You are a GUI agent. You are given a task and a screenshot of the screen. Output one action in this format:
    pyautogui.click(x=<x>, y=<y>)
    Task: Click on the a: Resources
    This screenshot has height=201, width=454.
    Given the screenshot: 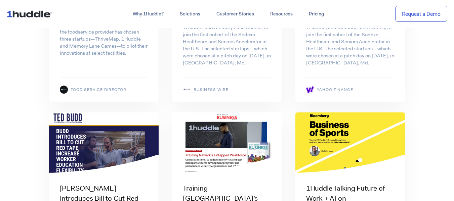 What is the action you would take?
    pyautogui.click(x=281, y=14)
    